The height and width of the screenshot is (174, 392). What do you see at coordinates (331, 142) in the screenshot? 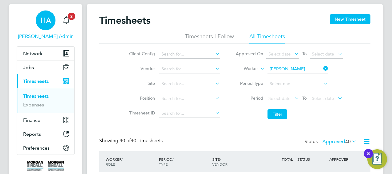
I see `div: Status` at bounding box center [331, 142].